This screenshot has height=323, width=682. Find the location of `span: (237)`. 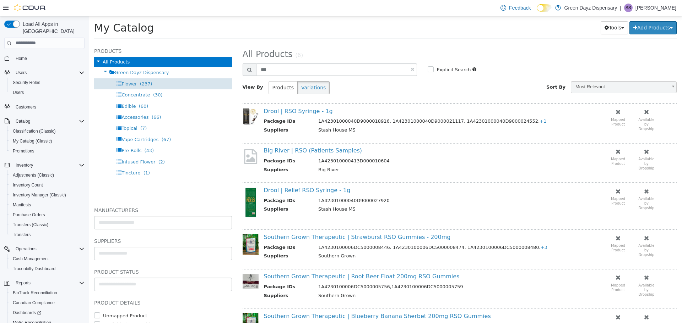

span: (237) is located at coordinates (57, 67).